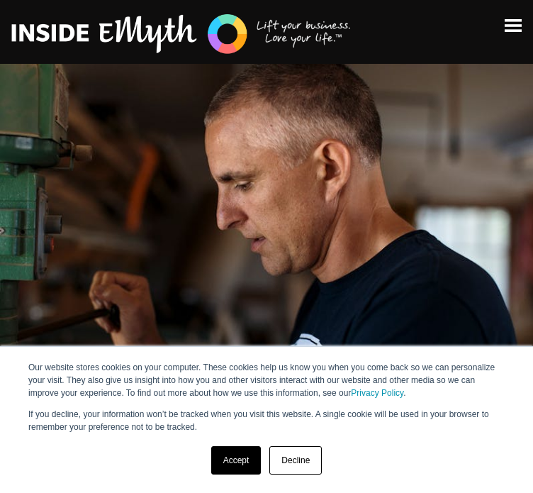 The image size is (533, 493). I want to click on a: Decline, so click(296, 460).